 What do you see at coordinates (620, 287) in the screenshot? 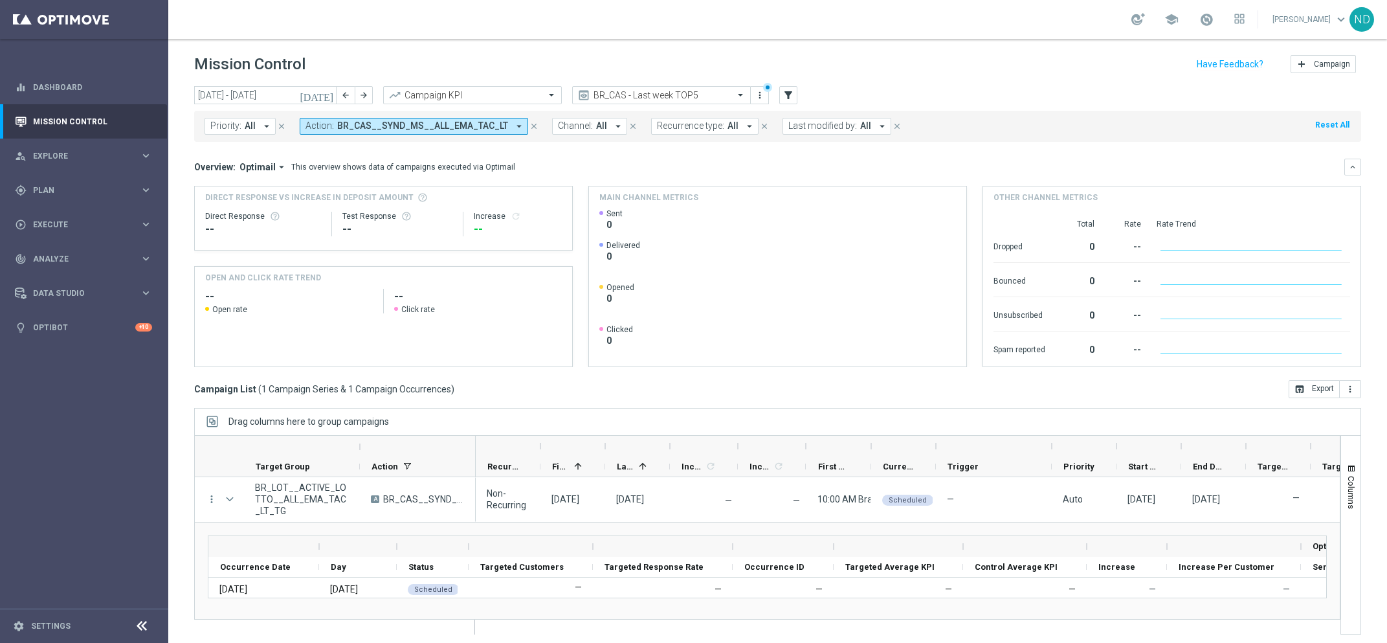
I see `span: Opened` at bounding box center [620, 287].